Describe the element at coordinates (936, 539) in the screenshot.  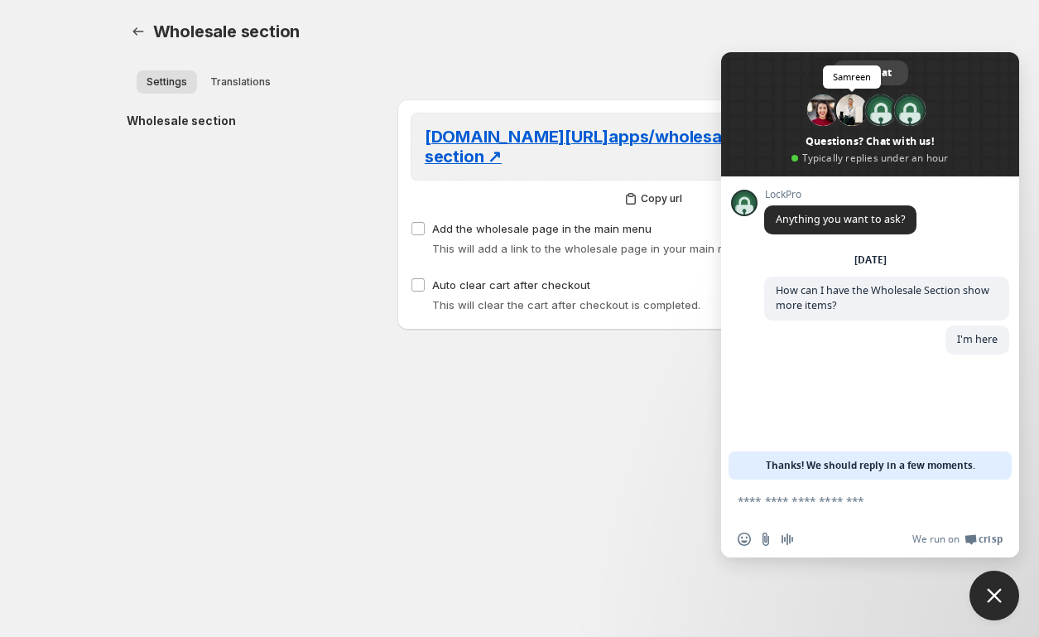
I see `span: We run on` at that location.